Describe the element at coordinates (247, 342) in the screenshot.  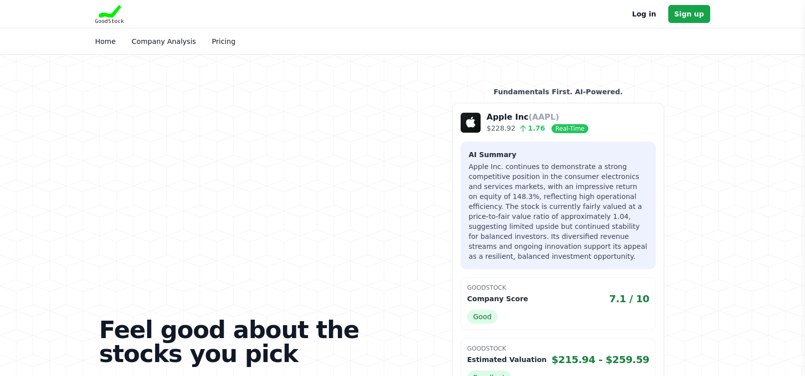
I see `h1: Feel good about the stocks you pick` at that location.